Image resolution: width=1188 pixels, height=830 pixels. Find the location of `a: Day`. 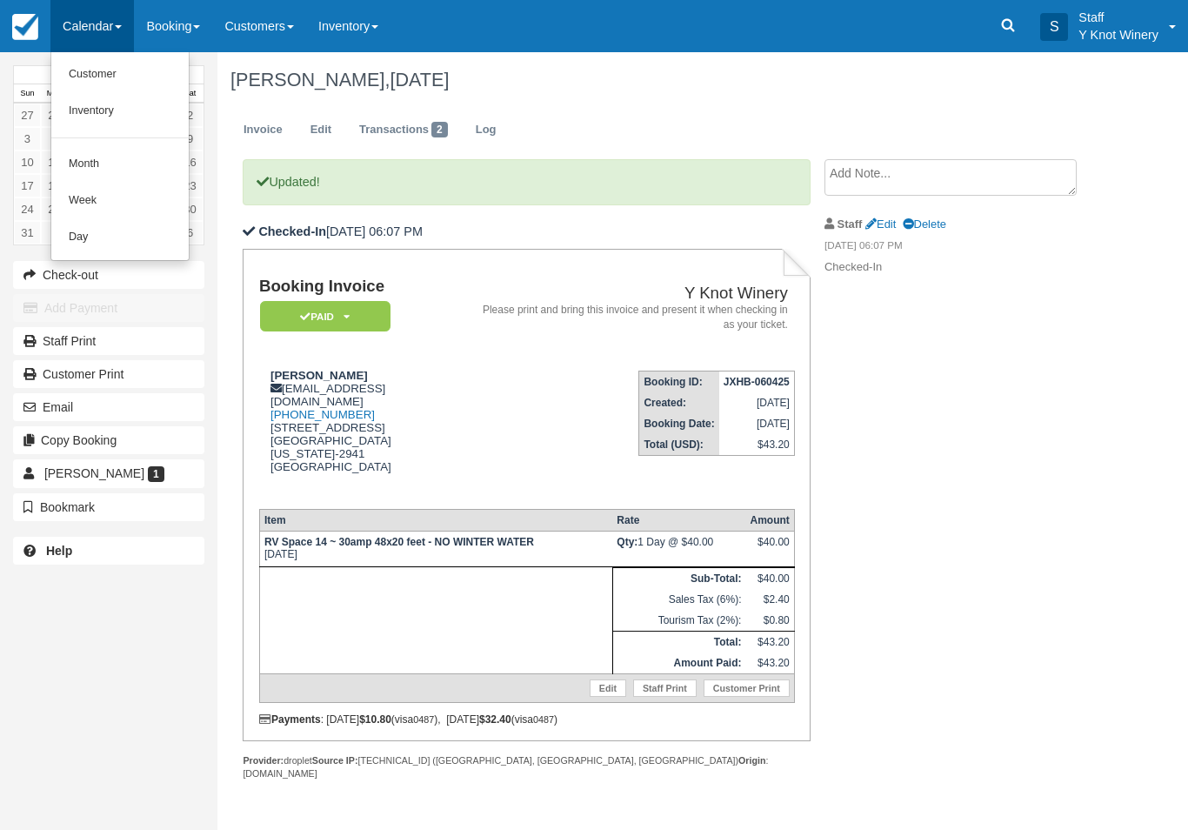

a: Day is located at coordinates (120, 237).